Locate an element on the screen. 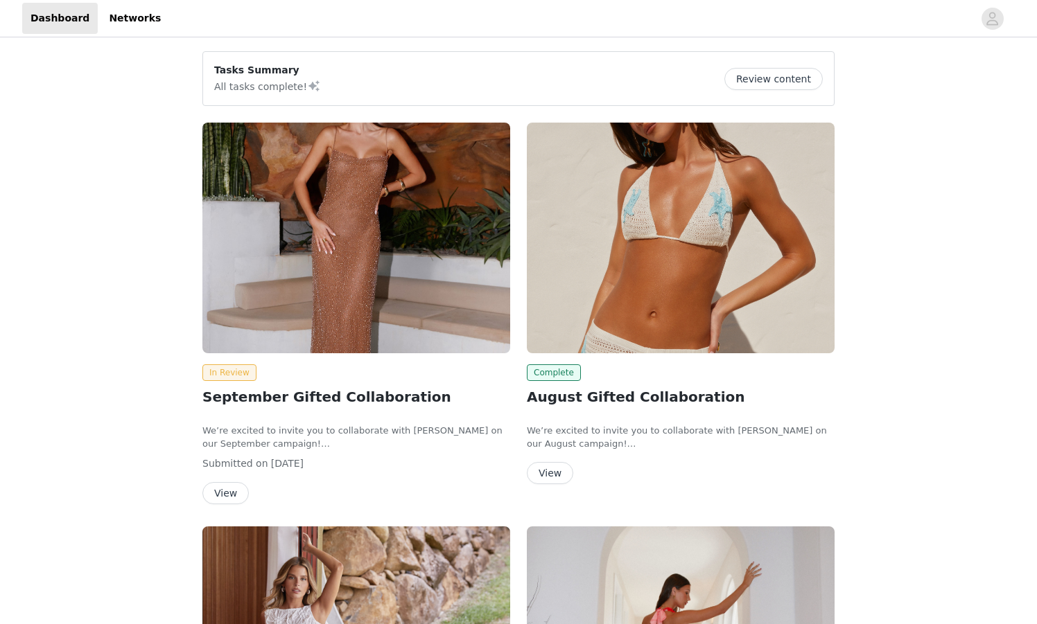 The image size is (1037, 624). span: Submitted on is located at coordinates (235, 464).